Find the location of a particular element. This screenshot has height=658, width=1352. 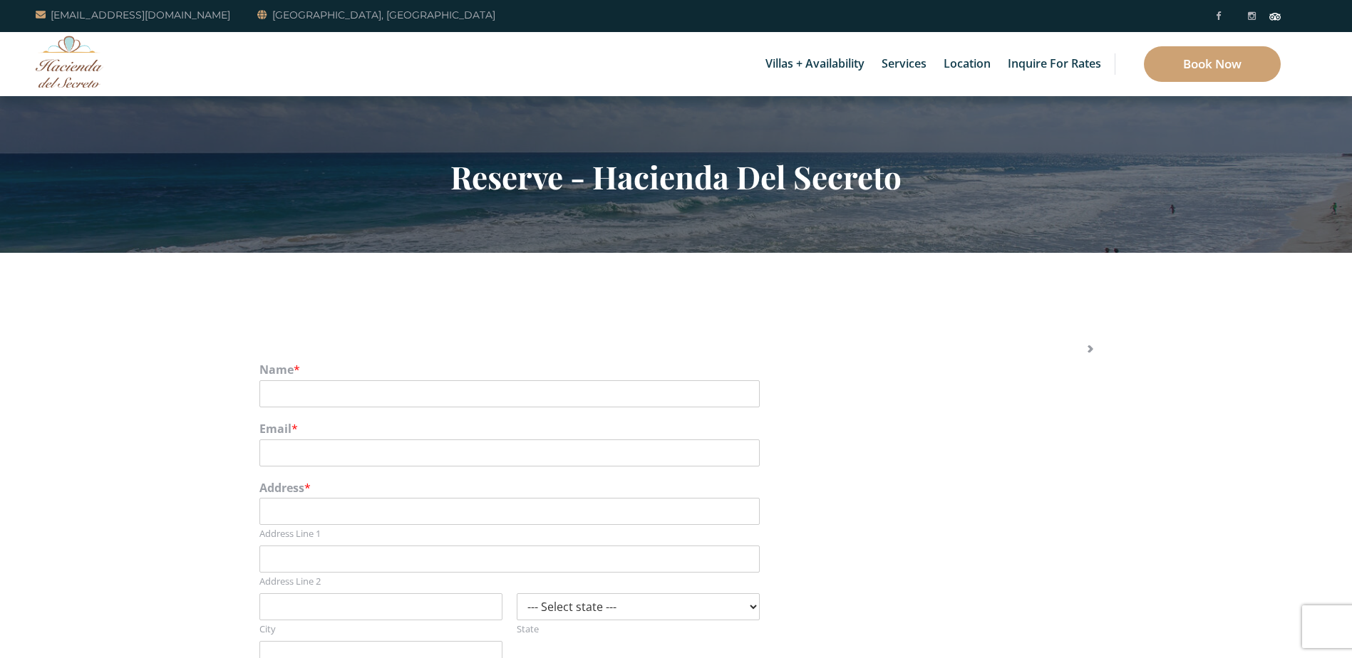

label: Name is located at coordinates (676, 370).